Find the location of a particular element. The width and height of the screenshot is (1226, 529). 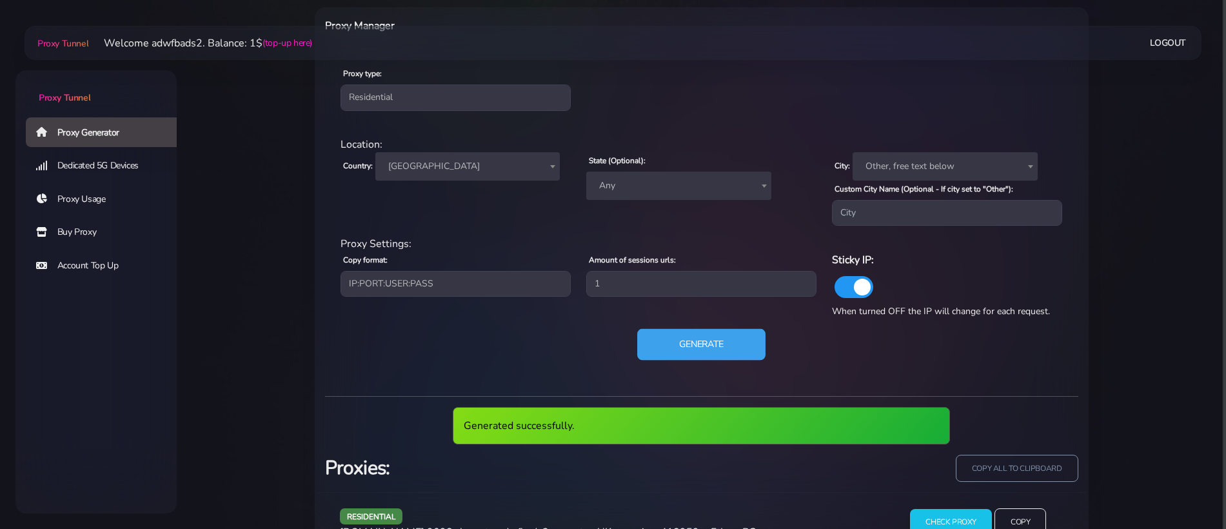

span: Other, free text below is located at coordinates (945, 166).